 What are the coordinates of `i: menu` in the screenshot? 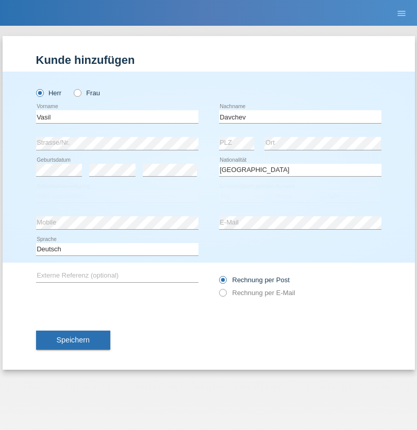 It's located at (401, 13).